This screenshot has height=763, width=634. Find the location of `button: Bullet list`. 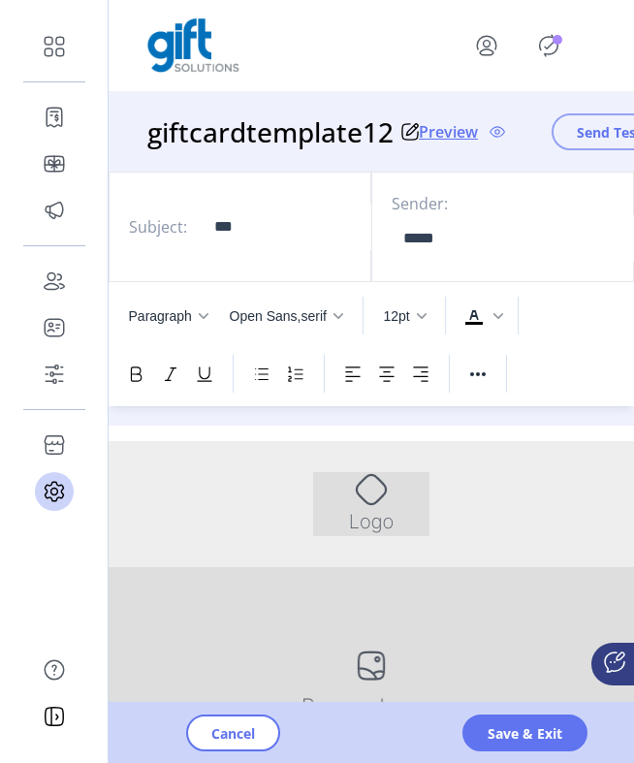

button: Bullet list is located at coordinates (262, 374).